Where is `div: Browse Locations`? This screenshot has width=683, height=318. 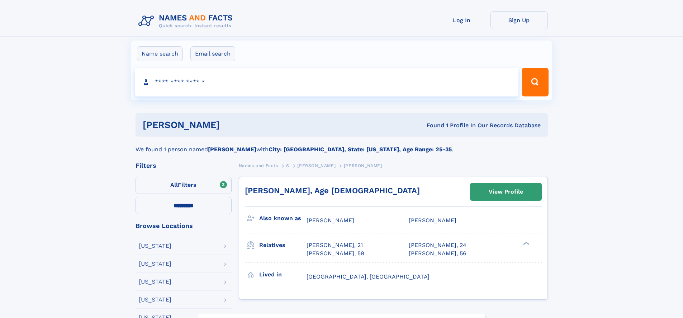
div: Browse Locations is located at coordinates (184, 226).